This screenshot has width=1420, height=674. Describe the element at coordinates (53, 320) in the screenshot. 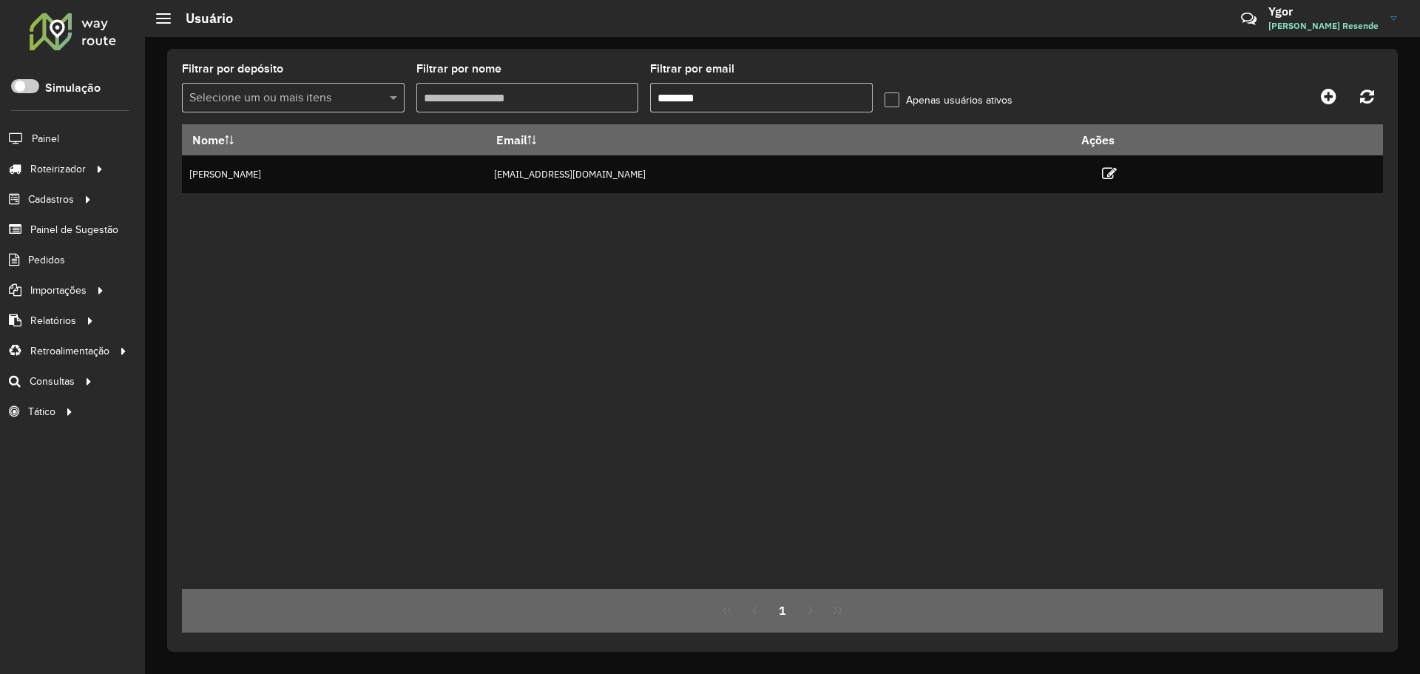

I see `span: Relatórios` at that location.